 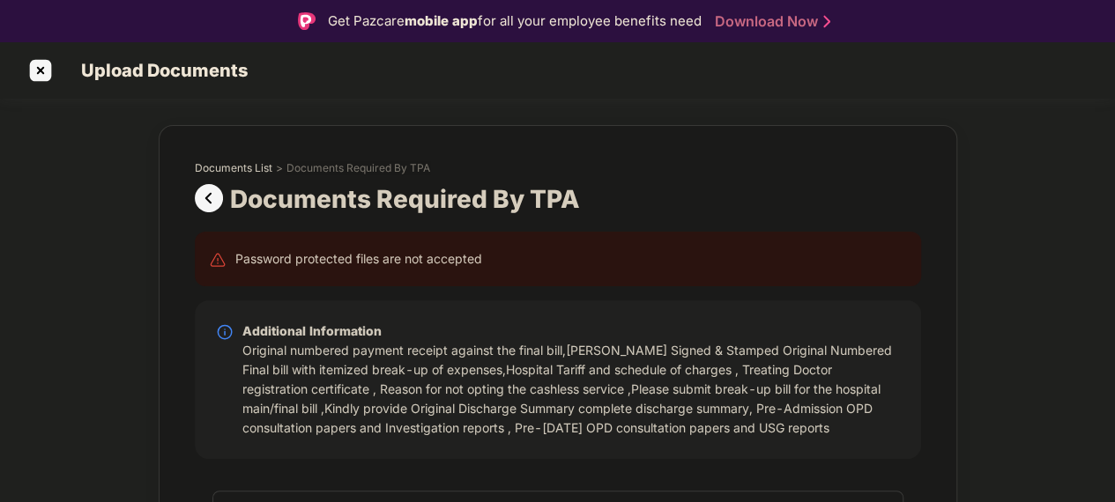 I want to click on img: Stroke, so click(x=827, y=21).